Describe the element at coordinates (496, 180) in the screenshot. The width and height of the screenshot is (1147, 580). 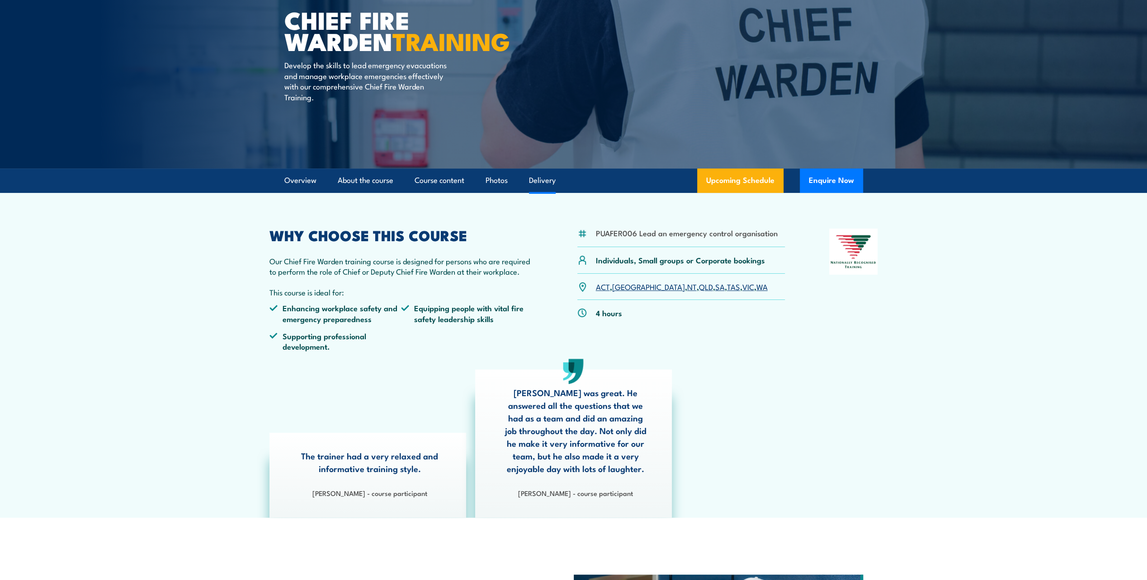
I see `a: Photos` at that location.